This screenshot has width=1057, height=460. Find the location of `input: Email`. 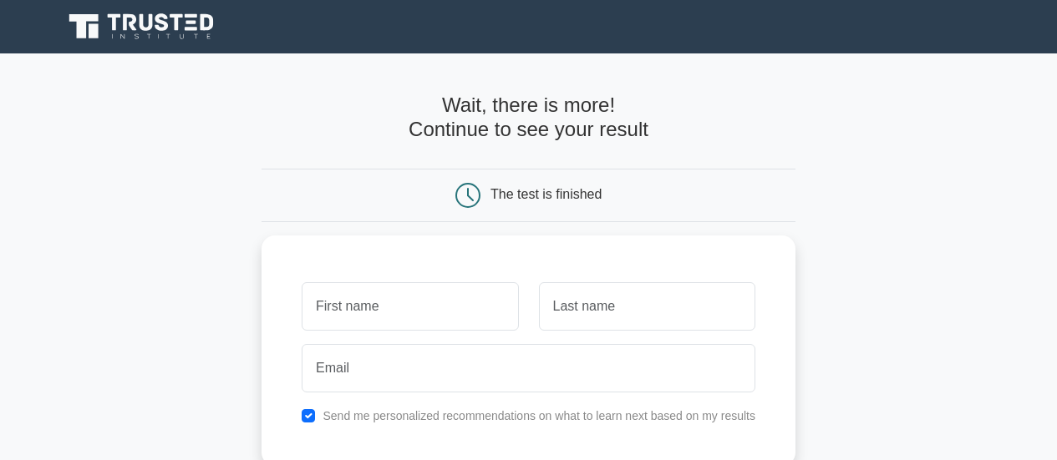

input: Email is located at coordinates (528, 368).